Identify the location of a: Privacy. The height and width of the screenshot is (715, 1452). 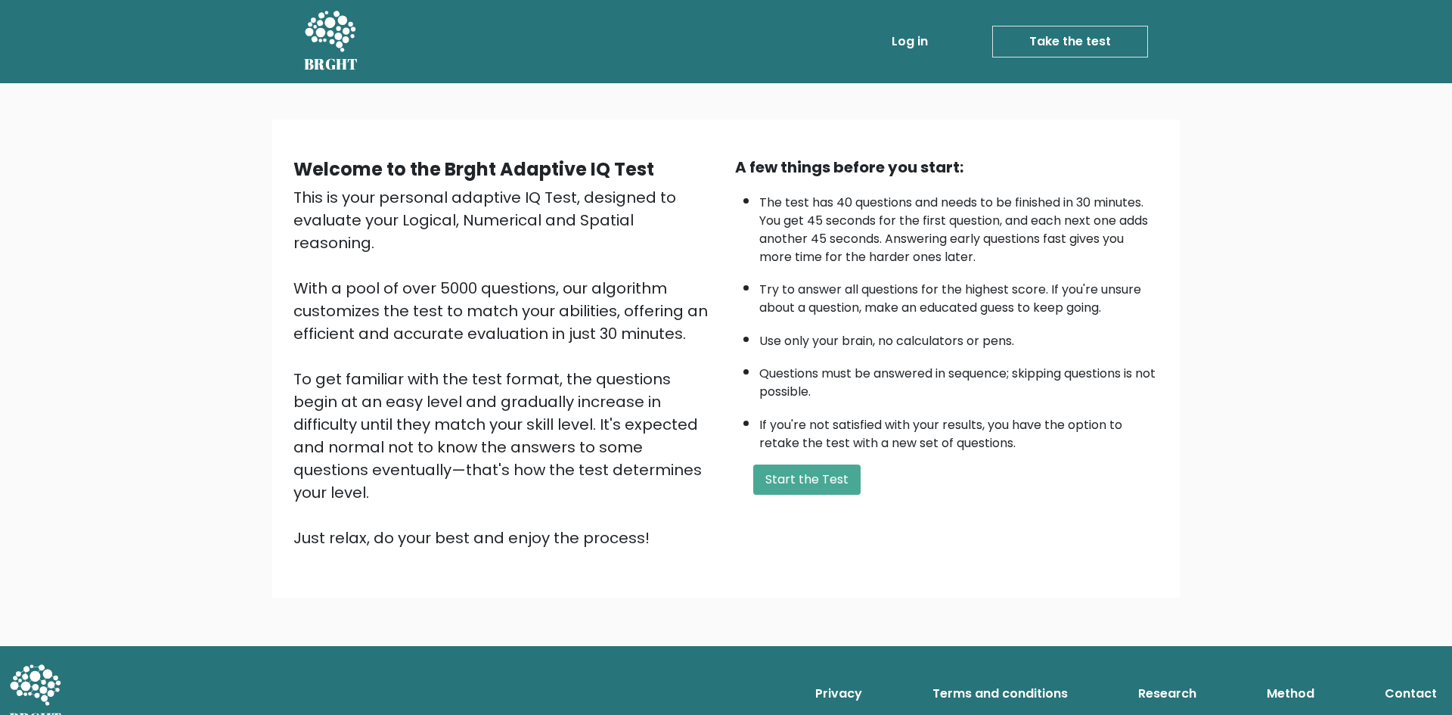
(839, 693).